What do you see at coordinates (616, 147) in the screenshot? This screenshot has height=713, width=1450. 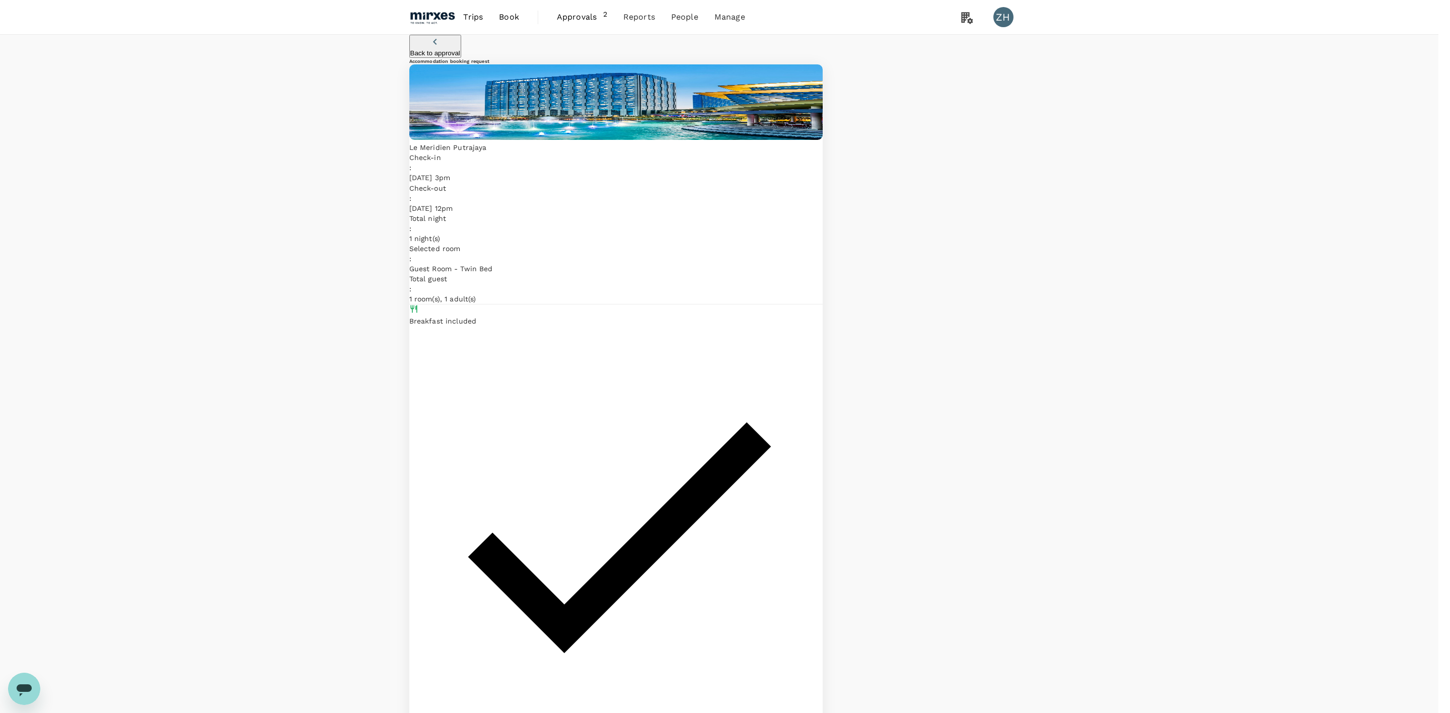 I see `p: Le Meridien Putrajaya` at bounding box center [616, 147].